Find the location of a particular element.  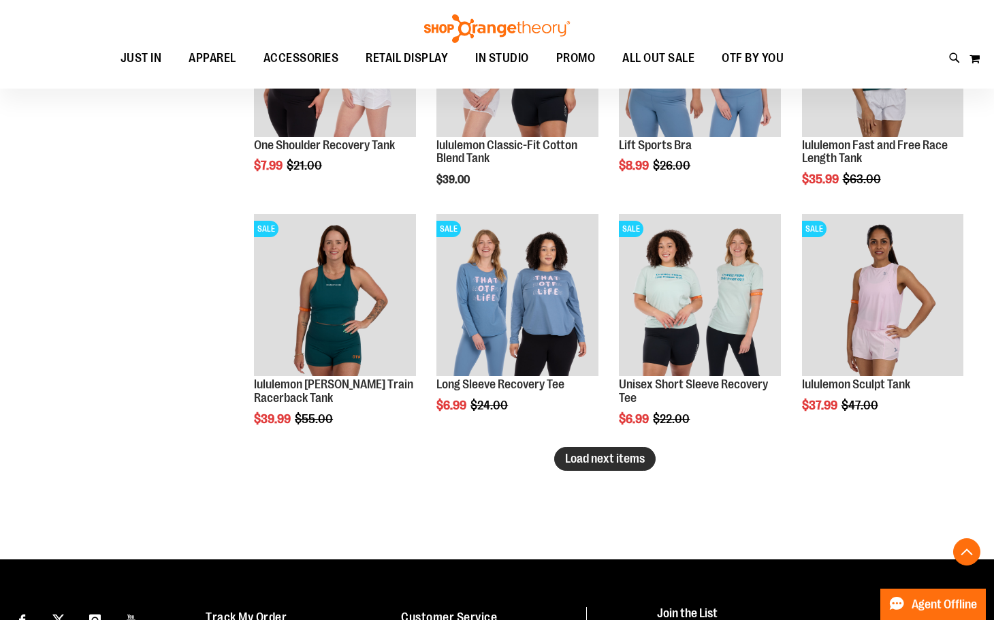

a: Main of 2024 AUGUST Unisex Short Sleeve Recovery TeeSALE is located at coordinates (699, 296).